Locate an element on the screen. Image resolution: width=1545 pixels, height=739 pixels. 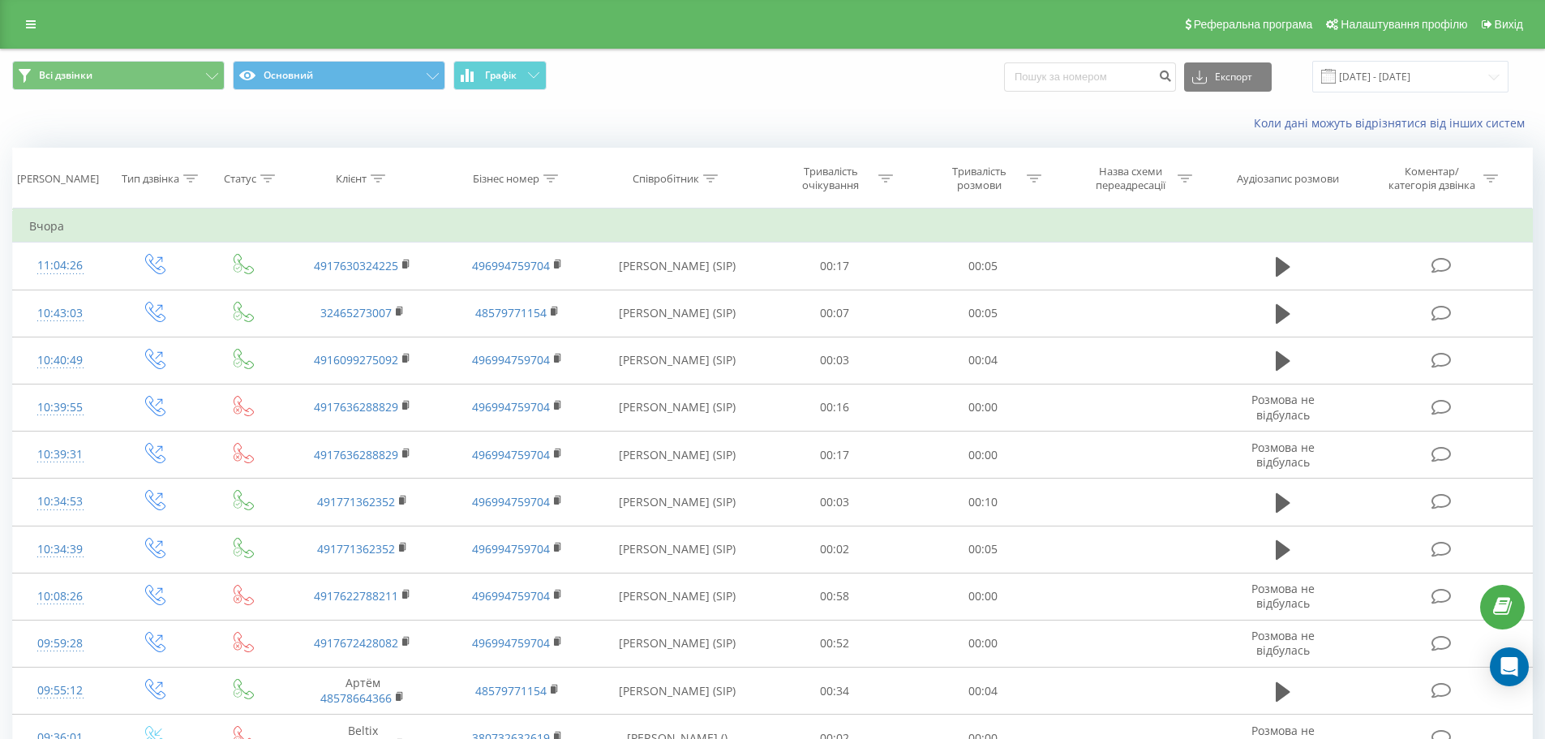
div: Аудіозапис розмови is located at coordinates (1288, 178).